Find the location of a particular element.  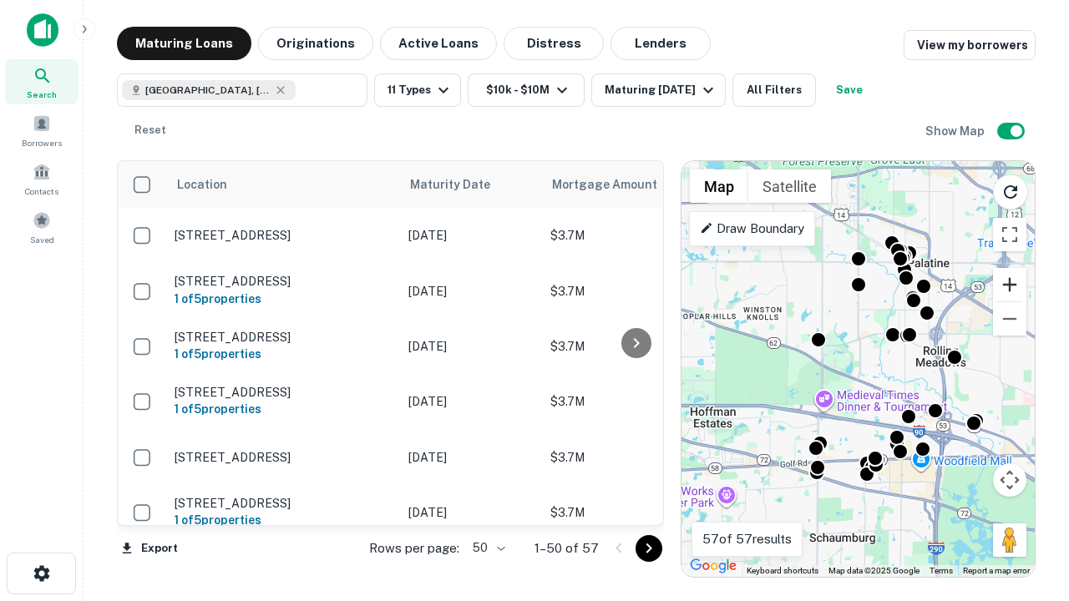

th: Maturity Date is located at coordinates (471, 184).